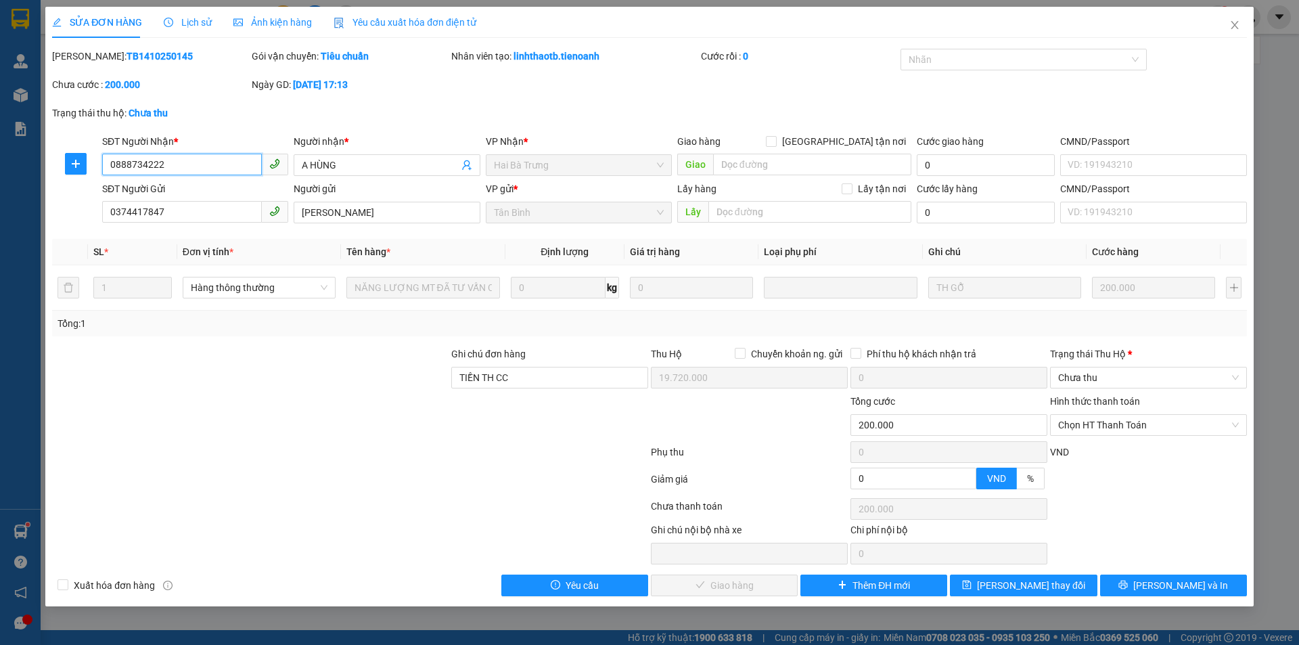 The image size is (1299, 645). I want to click on th: Ghi chú, so click(1005, 252).